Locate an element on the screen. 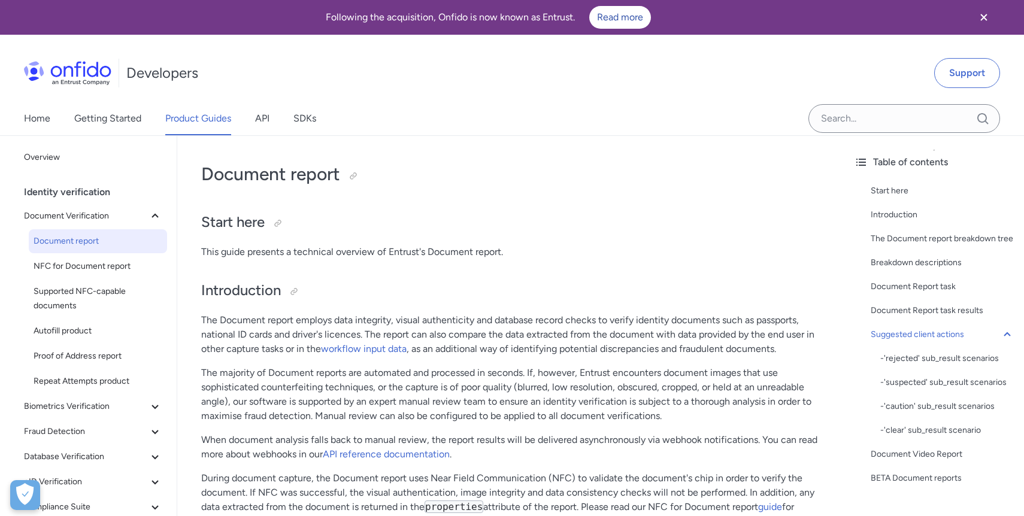 Image resolution: width=1024 pixels, height=516 pixels. a: Document report is located at coordinates (98, 241).